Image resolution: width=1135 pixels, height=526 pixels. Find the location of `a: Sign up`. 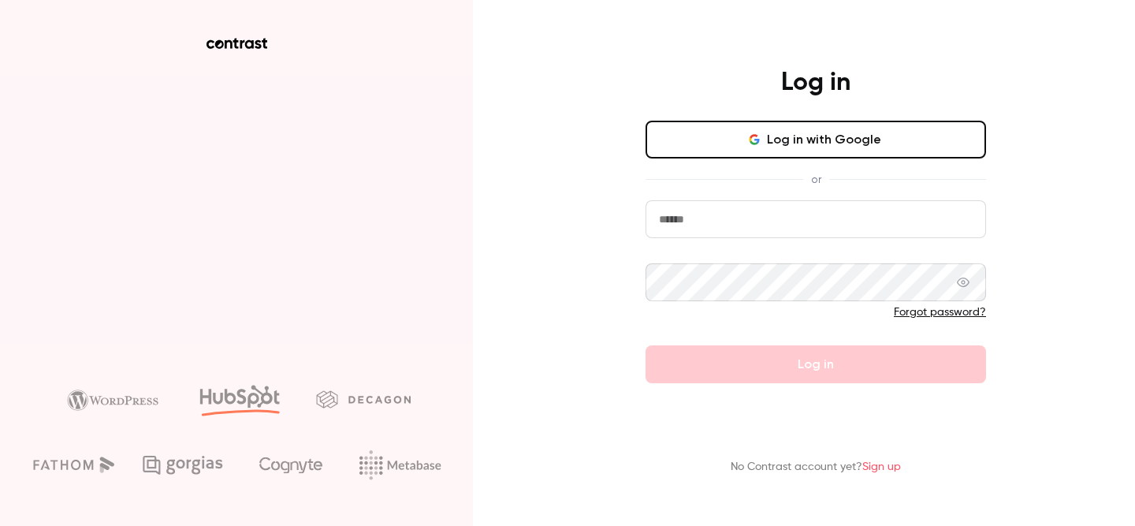

a: Sign up is located at coordinates (881, 466).